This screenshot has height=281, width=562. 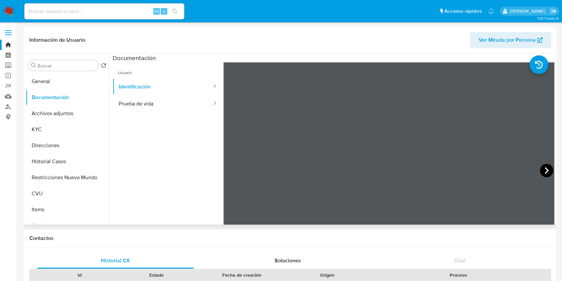 I want to click on div: Proceso, so click(x=458, y=275).